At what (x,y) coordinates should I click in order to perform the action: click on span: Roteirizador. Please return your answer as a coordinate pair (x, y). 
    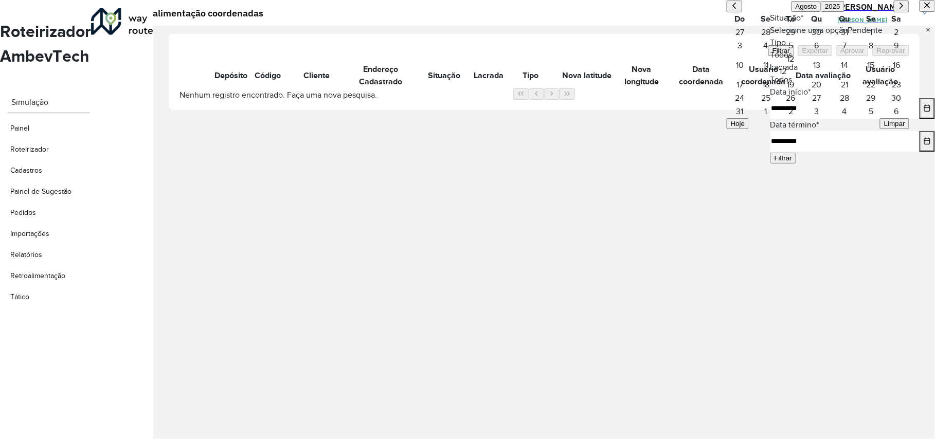
    Looking at the image, I should click on (29, 149).